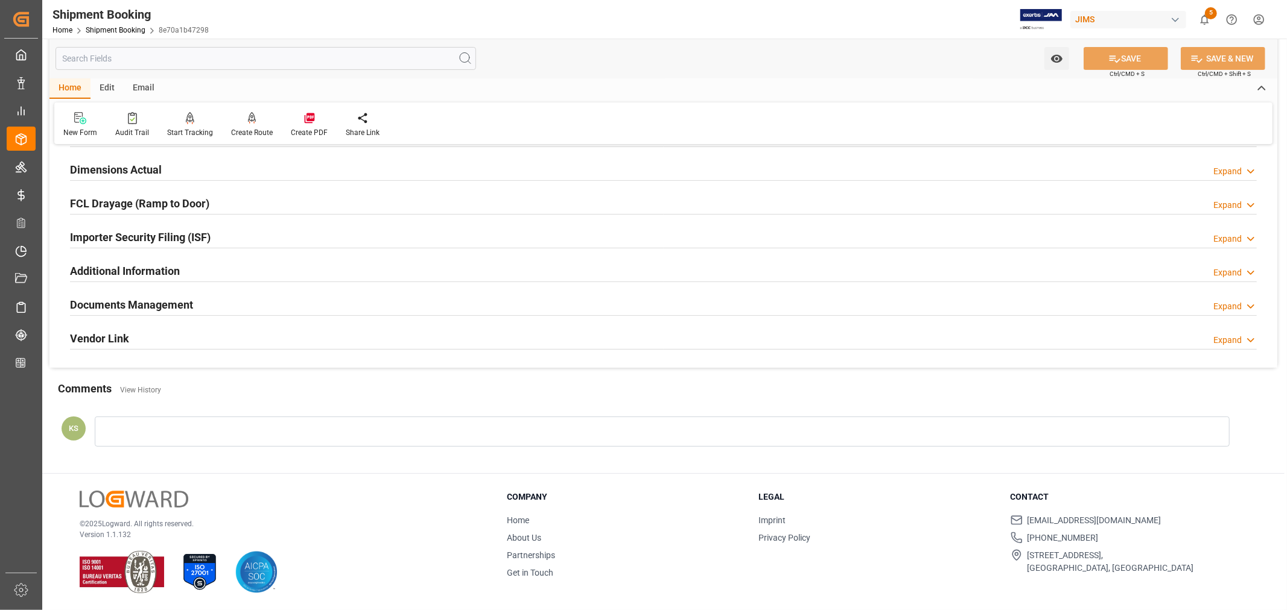  What do you see at coordinates (134, 499) in the screenshot?
I see `img: Logward Logo` at bounding box center [134, 499].